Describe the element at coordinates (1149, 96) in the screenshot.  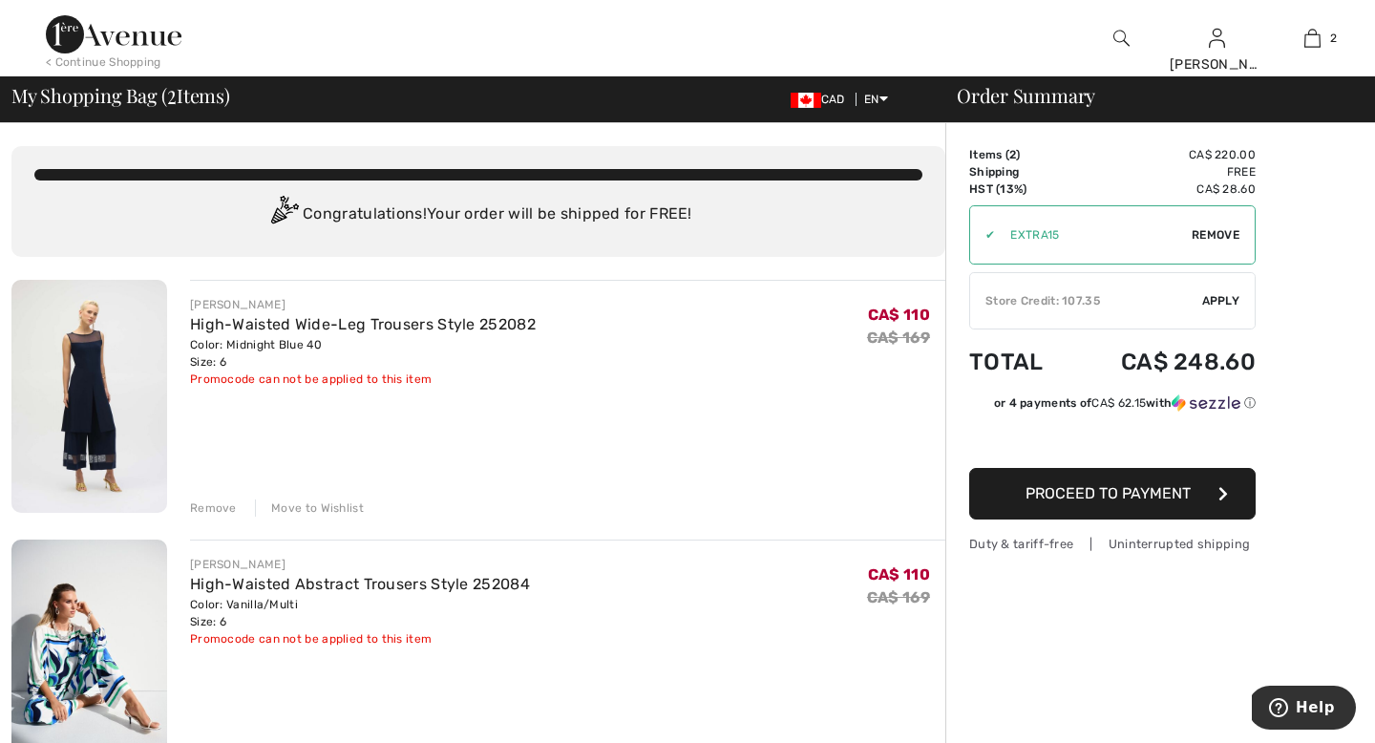
I see `div: Order Summary` at that location.